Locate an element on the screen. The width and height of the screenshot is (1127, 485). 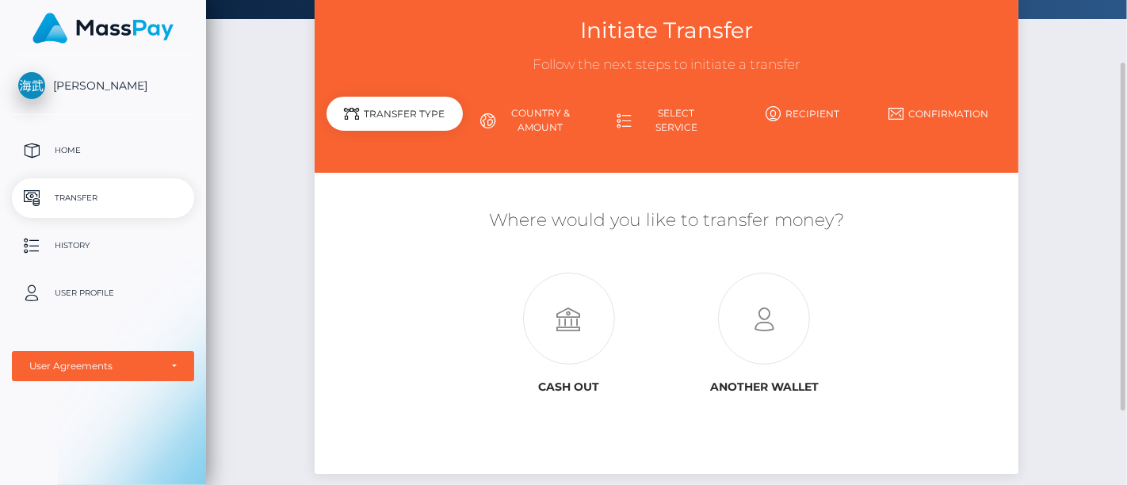
h6: Cash out is located at coordinates (568, 387).